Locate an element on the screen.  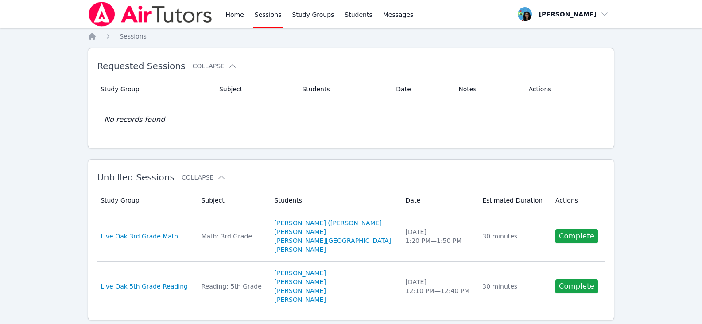
th: Notes is located at coordinates (488, 89).